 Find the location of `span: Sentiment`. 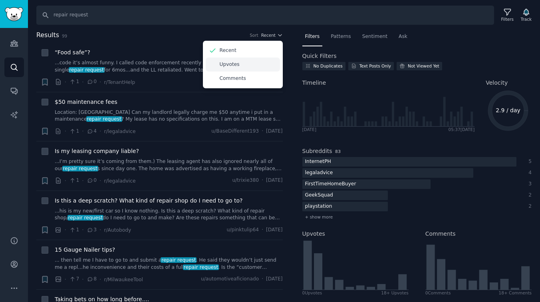

span: Sentiment is located at coordinates (375, 37).